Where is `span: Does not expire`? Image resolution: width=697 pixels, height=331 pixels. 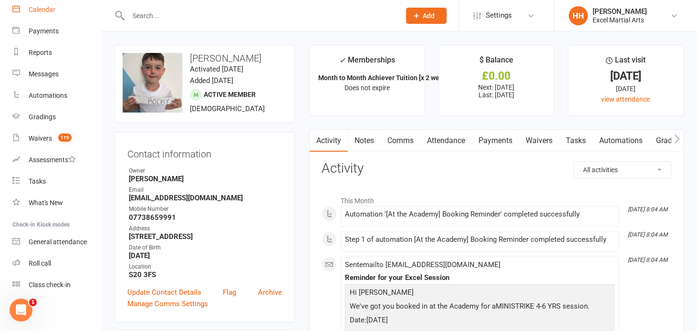 span: Does not expire is located at coordinates (367, 88).